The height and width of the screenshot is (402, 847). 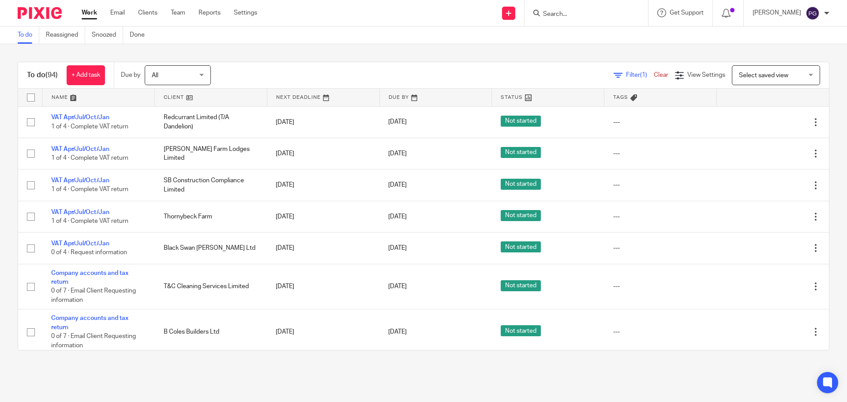 What do you see at coordinates (40, 13) in the screenshot?
I see `img: Pixie` at bounding box center [40, 13].